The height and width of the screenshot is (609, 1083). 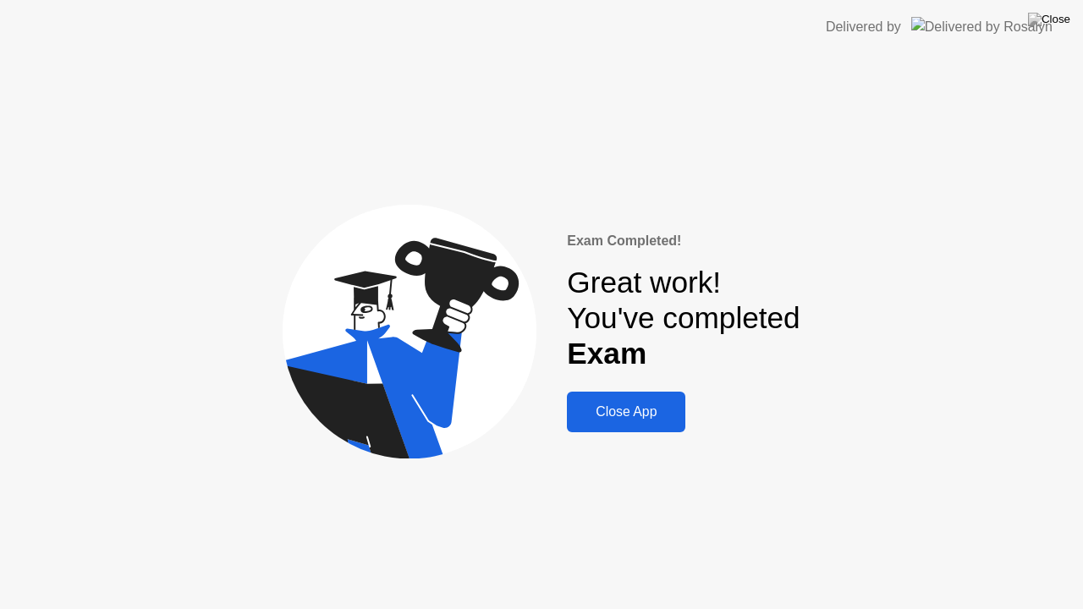 I want to click on div: Great work! You've completed, so click(x=683, y=318).